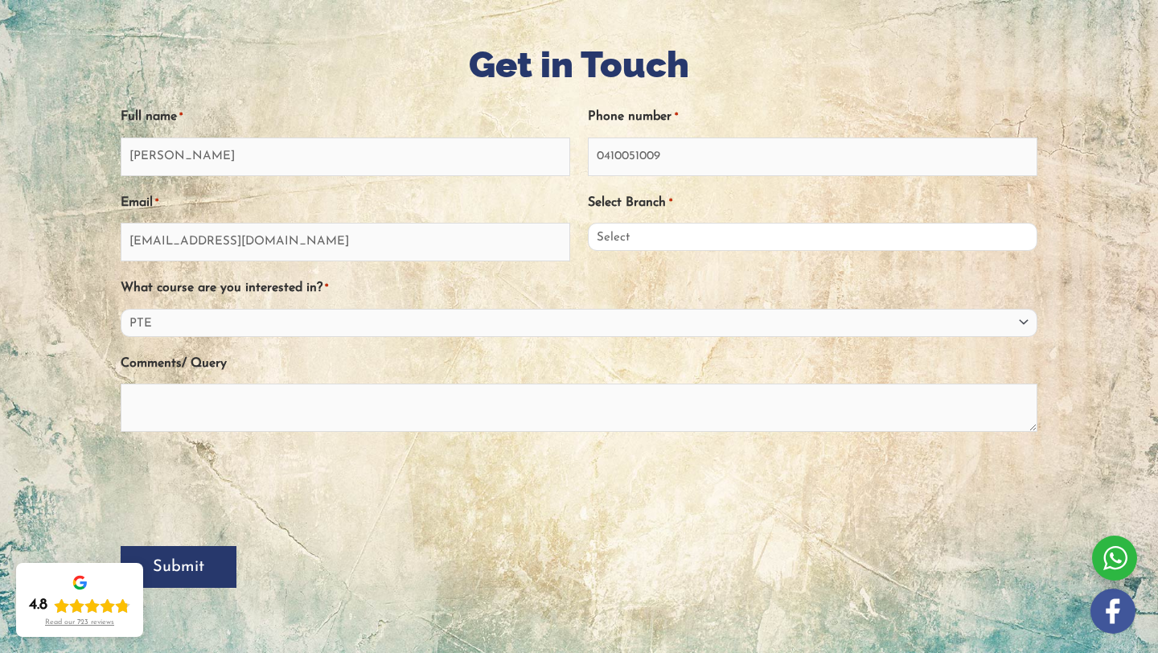 The width and height of the screenshot is (1158, 653). Describe the element at coordinates (1113, 611) in the screenshot. I see `img: white-facebook.png` at that location.